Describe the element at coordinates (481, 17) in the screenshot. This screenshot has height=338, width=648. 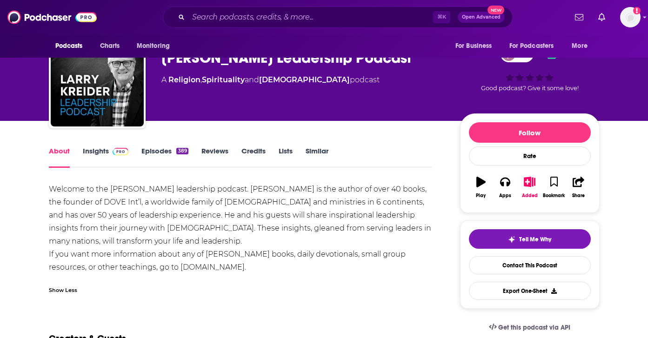
I see `button: Open AdvancedNew` at that location.